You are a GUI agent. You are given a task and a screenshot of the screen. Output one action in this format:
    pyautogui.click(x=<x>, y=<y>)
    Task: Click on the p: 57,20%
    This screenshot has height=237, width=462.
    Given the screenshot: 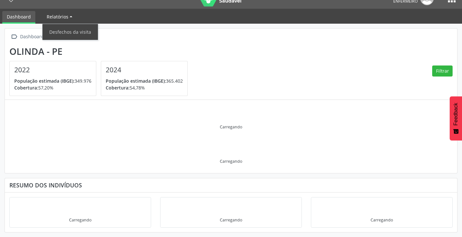 What is the action you would take?
    pyautogui.click(x=53, y=88)
    